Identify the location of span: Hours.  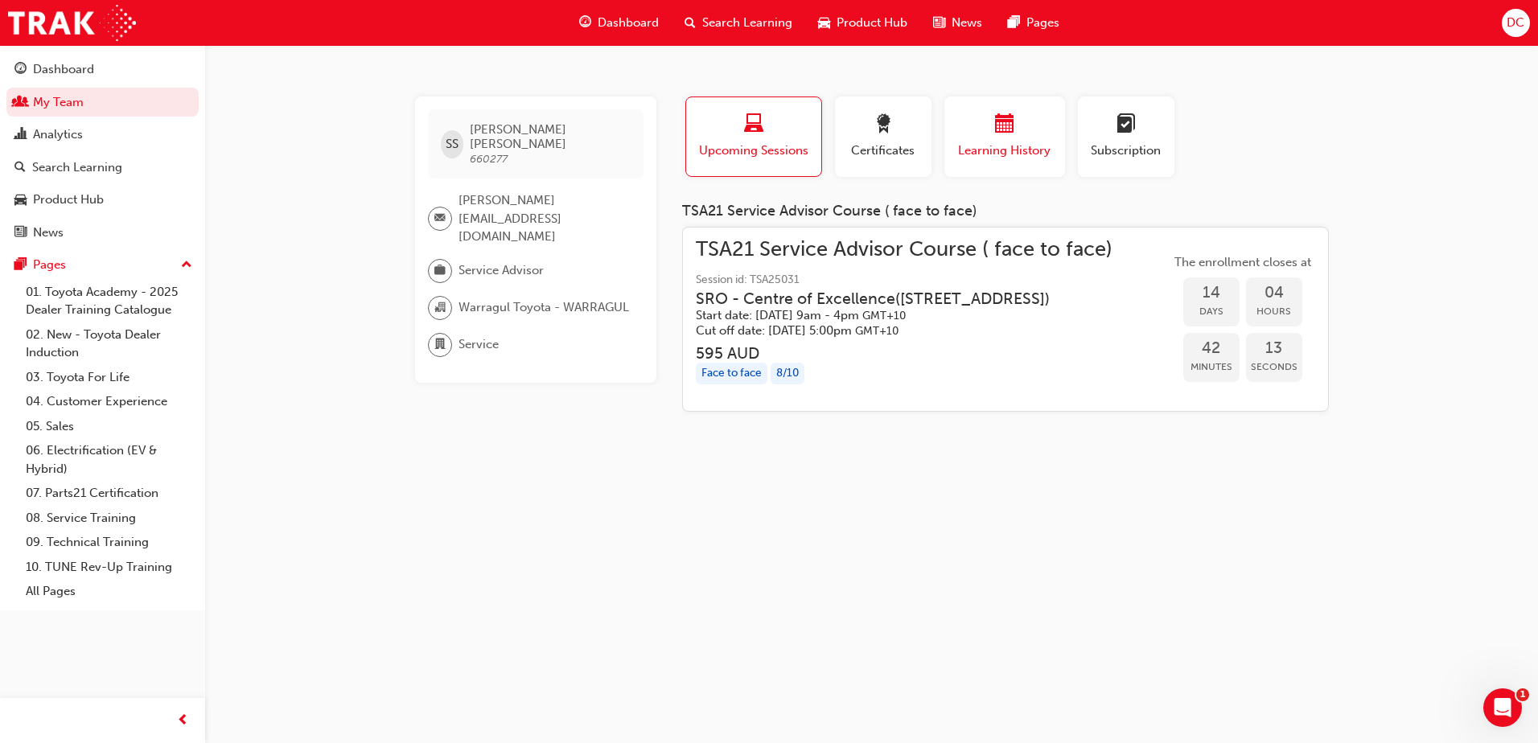
(1274, 311).